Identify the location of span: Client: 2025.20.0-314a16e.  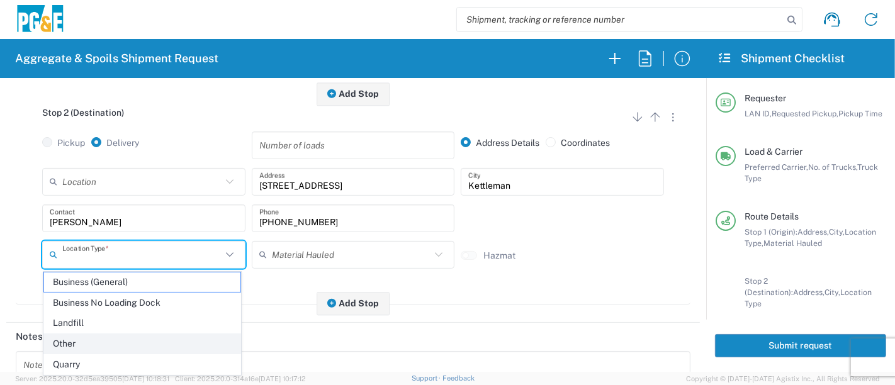
(240, 379).